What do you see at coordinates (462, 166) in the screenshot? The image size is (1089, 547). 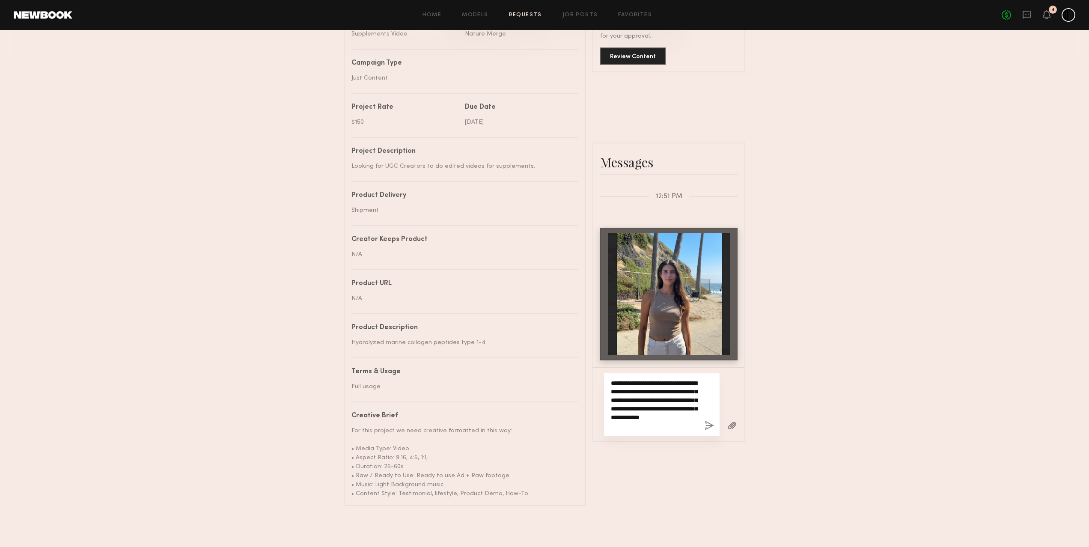 I see `div: Looking for UGC Creators to do edited videos for supplements.` at bounding box center [462, 166].